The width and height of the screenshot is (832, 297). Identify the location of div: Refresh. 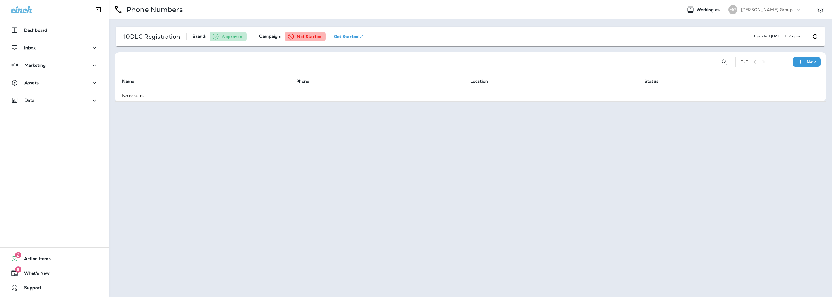
(815, 37).